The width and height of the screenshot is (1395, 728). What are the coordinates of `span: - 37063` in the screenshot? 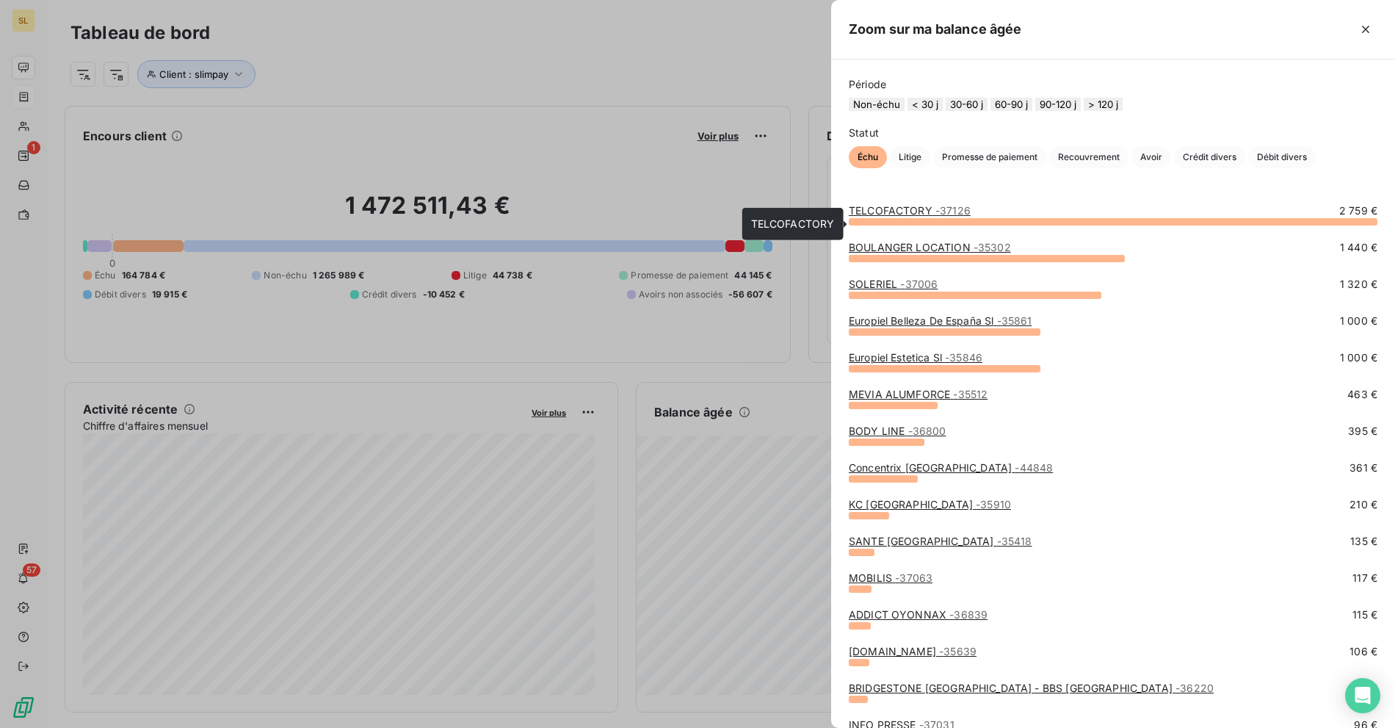 It's located at (914, 577).